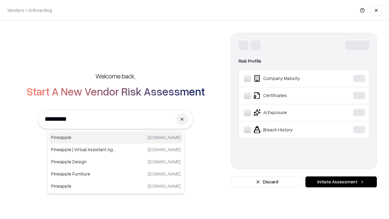 This screenshot has width=389, height=219. Describe the element at coordinates (83, 162) in the screenshot. I see `p: Pineapple Design` at that location.